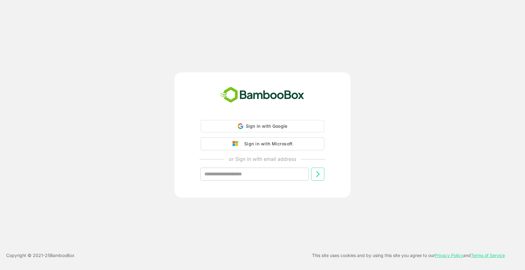  Describe the element at coordinates (262, 126) in the screenshot. I see `div: Sign in with Google` at that location.